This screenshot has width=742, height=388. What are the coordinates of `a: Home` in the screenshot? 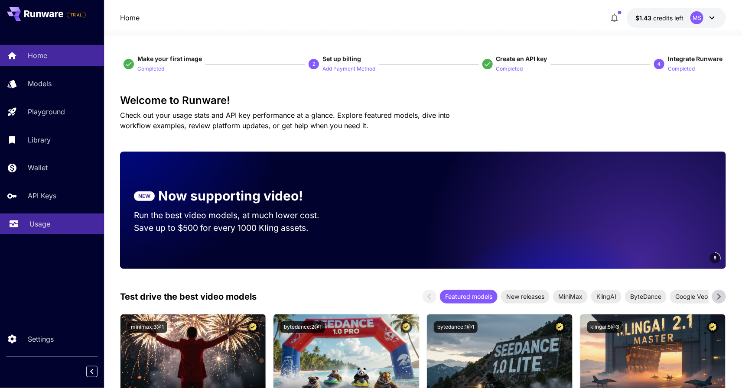 It's located at (130, 18).